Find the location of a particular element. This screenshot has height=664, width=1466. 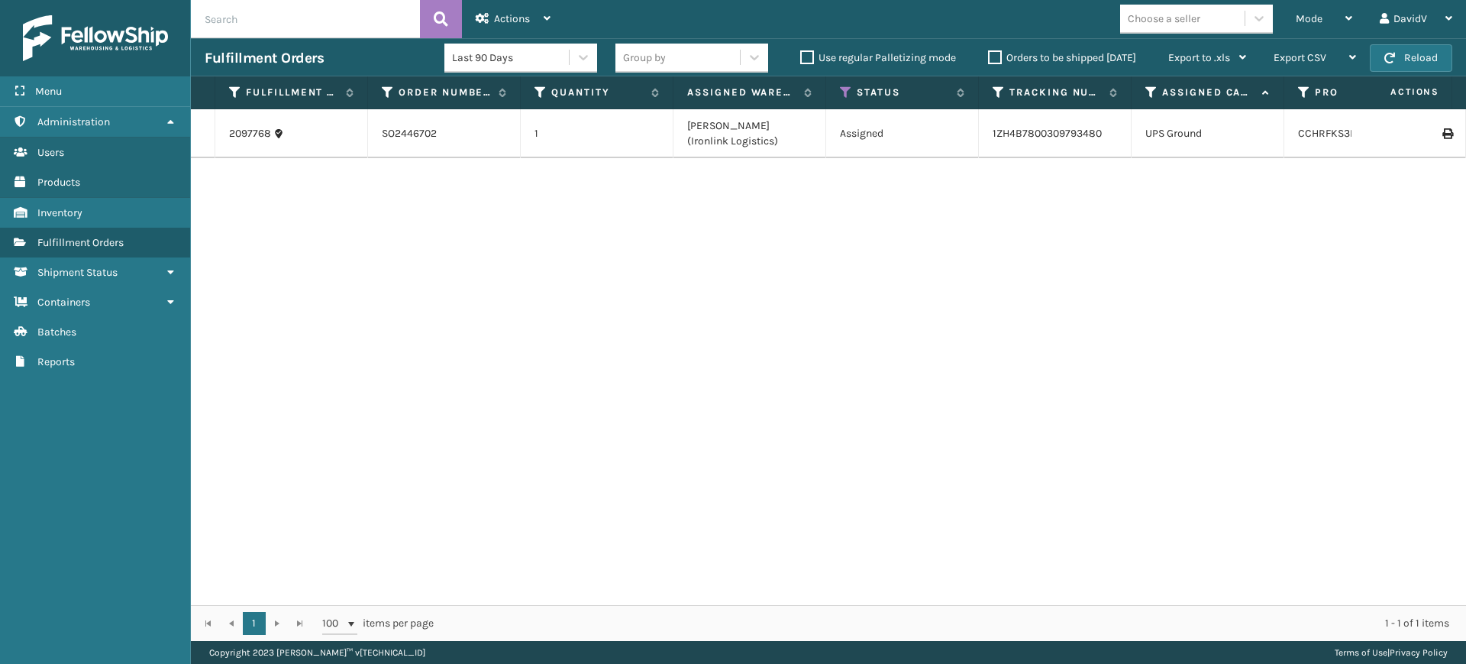

div: 1 - 1 of 1 items is located at coordinates (952, 623).